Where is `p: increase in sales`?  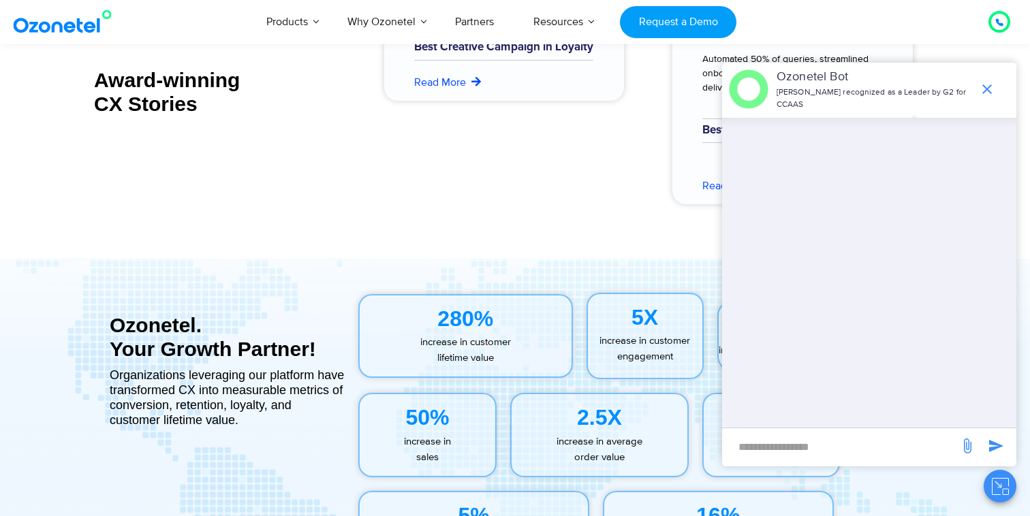 p: increase in sales is located at coordinates (427, 449).